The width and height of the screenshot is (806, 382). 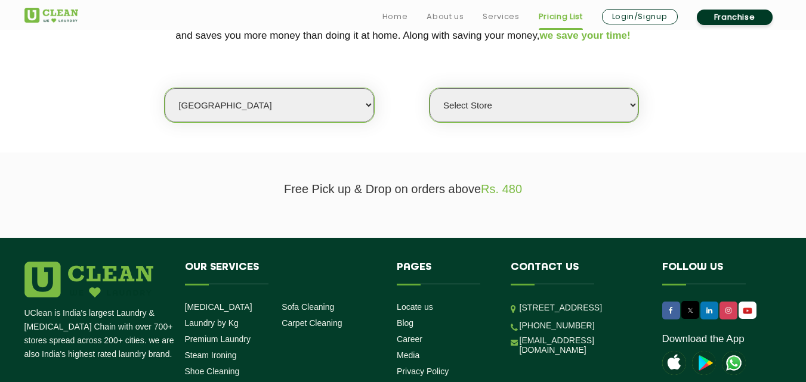 I want to click on img: playstoreicon.png, so click(x=704, y=363).